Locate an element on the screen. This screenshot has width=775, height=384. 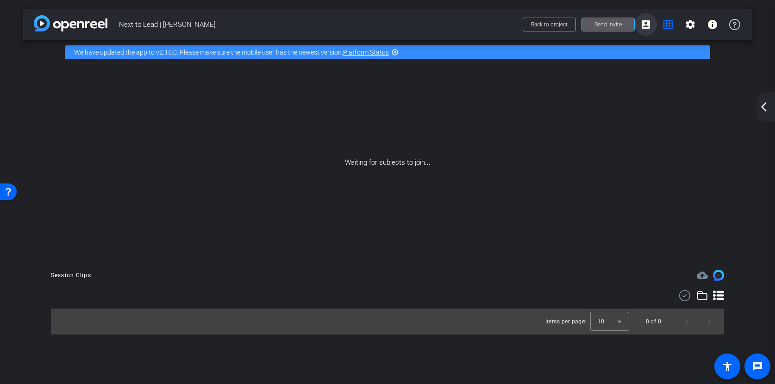
mat-icon: accessibility is located at coordinates (728, 367).